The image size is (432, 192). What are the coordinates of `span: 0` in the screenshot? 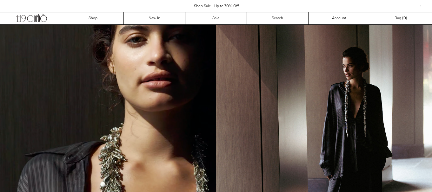 It's located at (404, 18).